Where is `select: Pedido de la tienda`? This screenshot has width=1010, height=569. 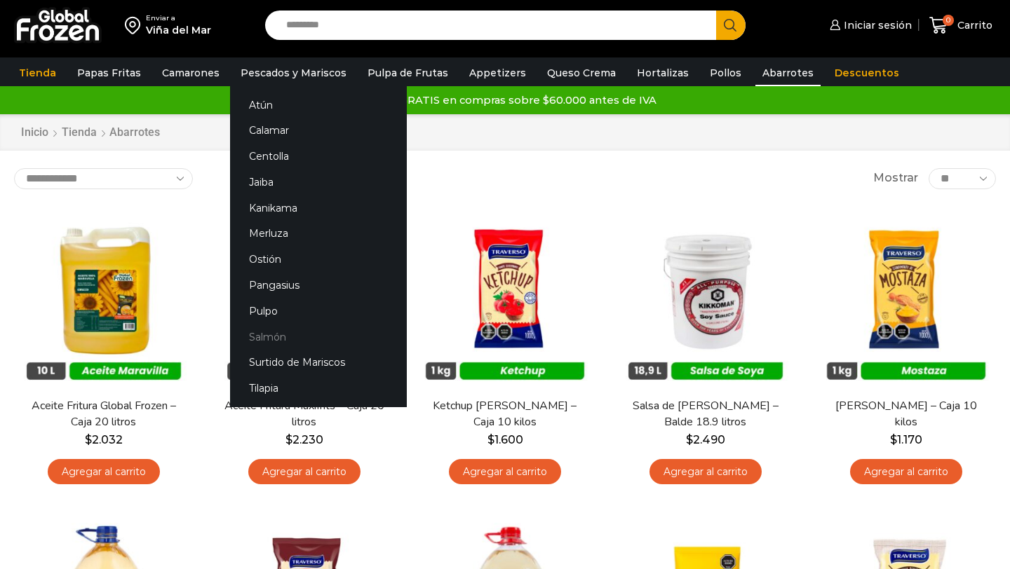 select: Pedido de la tienda is located at coordinates (103, 179).